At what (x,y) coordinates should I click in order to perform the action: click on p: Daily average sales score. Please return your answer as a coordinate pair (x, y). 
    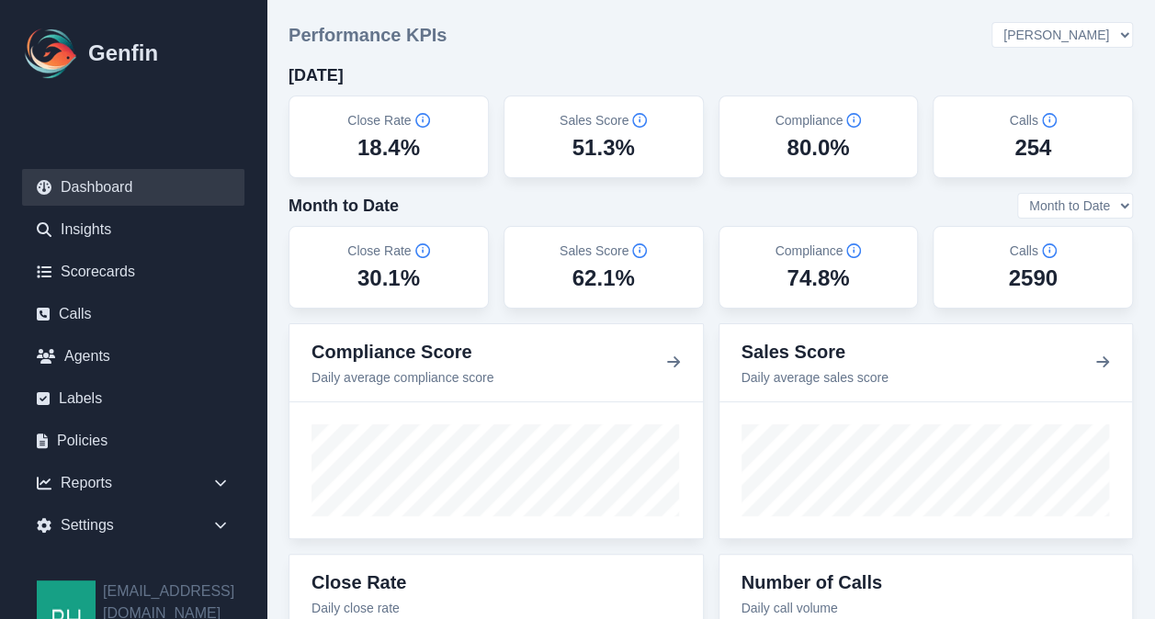
    Looking at the image, I should click on (815, 378).